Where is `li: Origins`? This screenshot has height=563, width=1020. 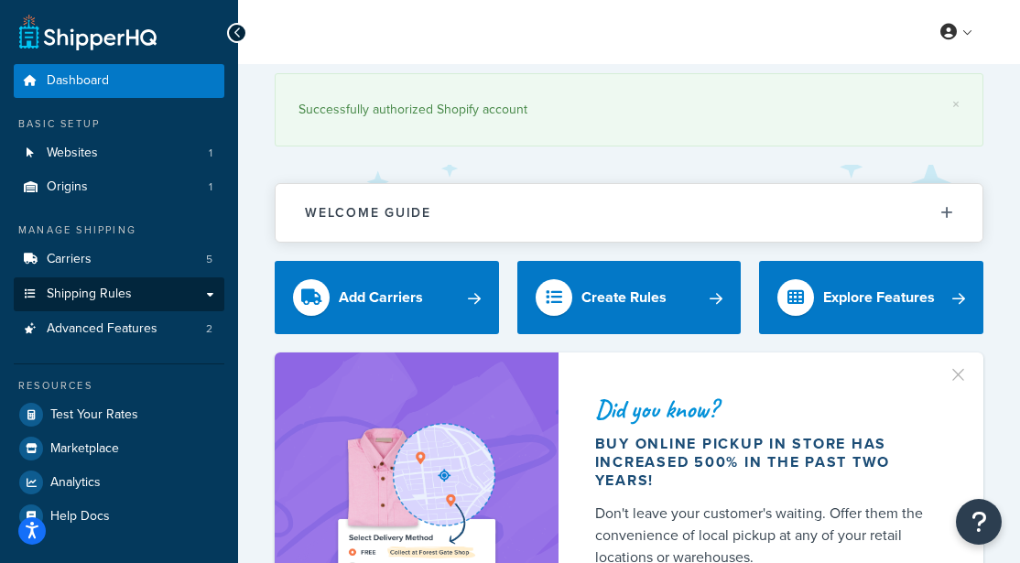
li: Origins is located at coordinates (119, 187).